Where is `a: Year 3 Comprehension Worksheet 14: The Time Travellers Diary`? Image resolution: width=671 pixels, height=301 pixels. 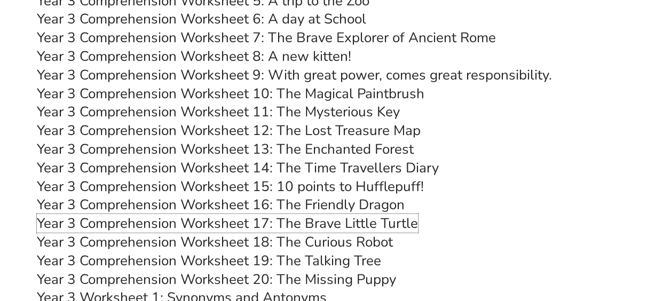
a: Year 3 Comprehension Worksheet 14: The Time Travellers Diary is located at coordinates (238, 168).